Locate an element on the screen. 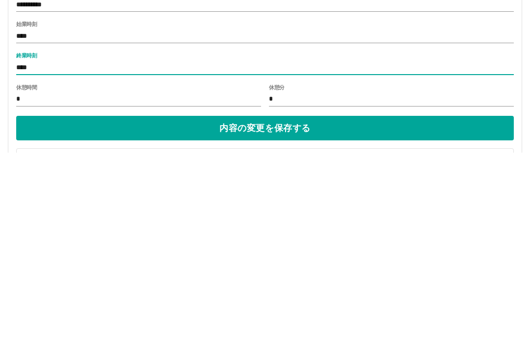  label: 休憩分 is located at coordinates (277, 282).